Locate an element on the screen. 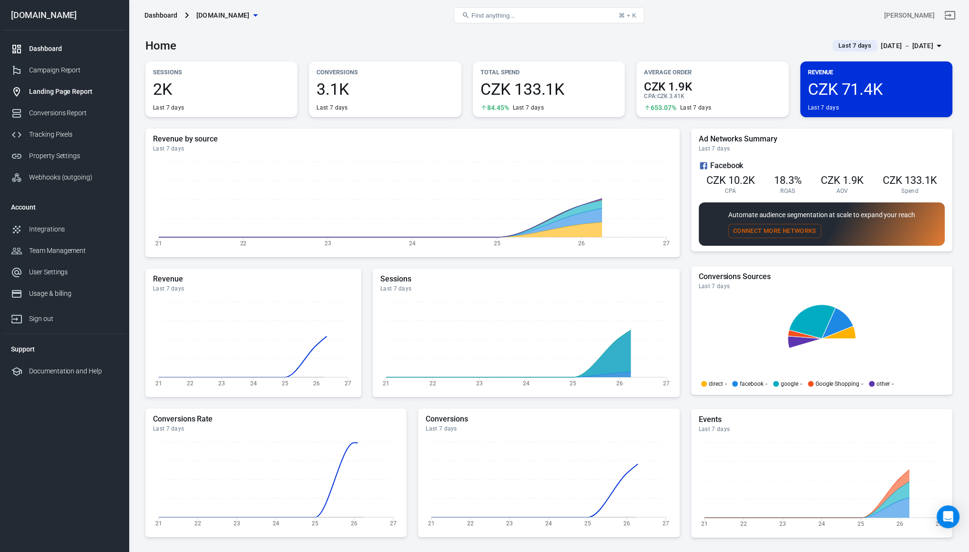  p: Automate audience segmentation at scale to expand your reach is located at coordinates (822, 215).